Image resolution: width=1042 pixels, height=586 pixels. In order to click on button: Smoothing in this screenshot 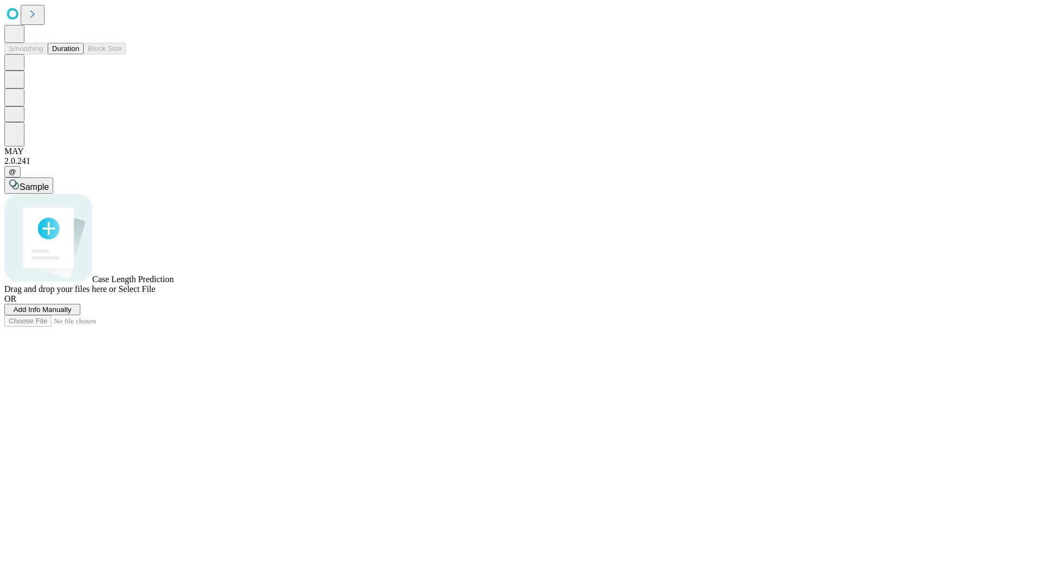, I will do `click(26, 48)`.